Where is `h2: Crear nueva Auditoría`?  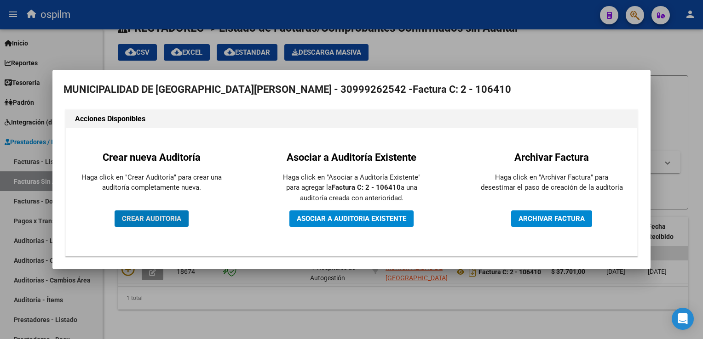
h2: Crear nueva Auditoría is located at coordinates (151, 157).